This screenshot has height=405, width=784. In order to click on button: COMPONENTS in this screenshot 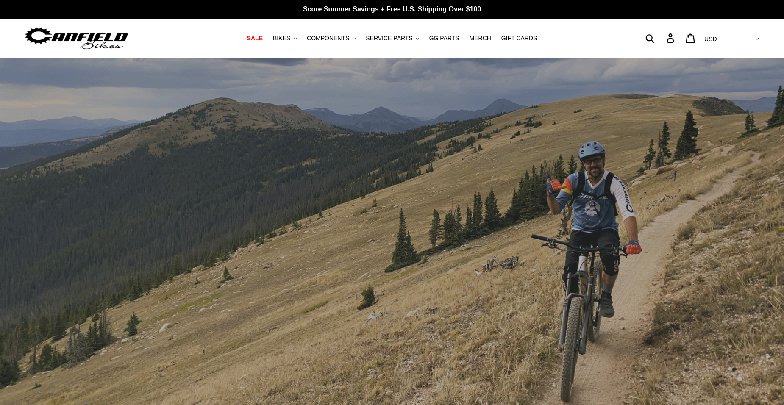, I will do `click(331, 38)`.